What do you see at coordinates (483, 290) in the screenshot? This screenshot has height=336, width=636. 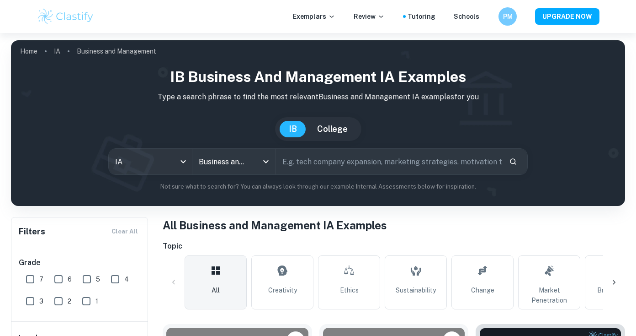 I see `span: Change` at bounding box center [483, 290].